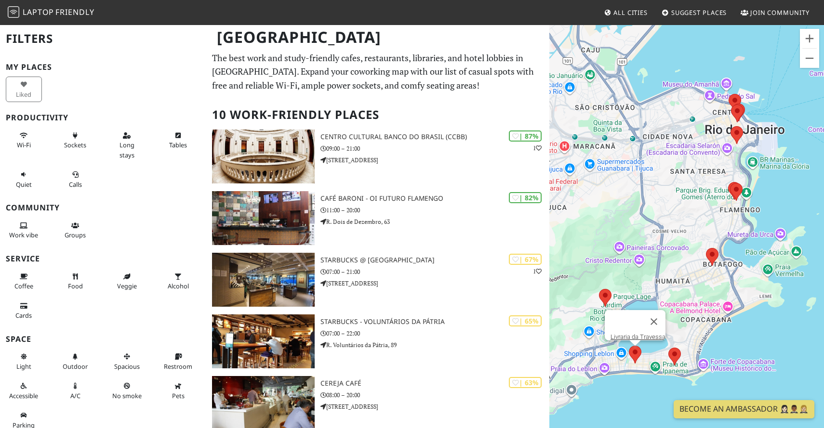 Image resolution: width=824 pixels, height=428 pixels. I want to click on a: Suggest Places, so click(694, 13).